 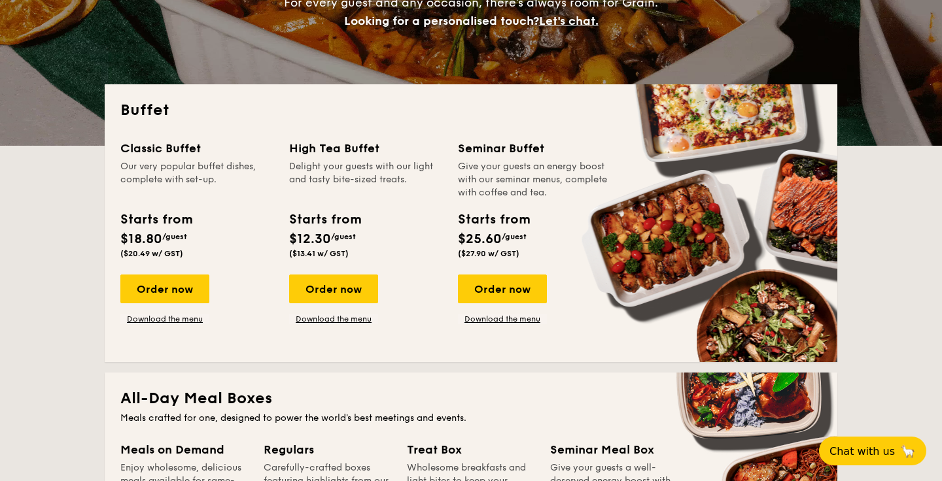 What do you see at coordinates (441, 21) in the screenshot?
I see `span: Looking for a personalised touch?` at bounding box center [441, 21].